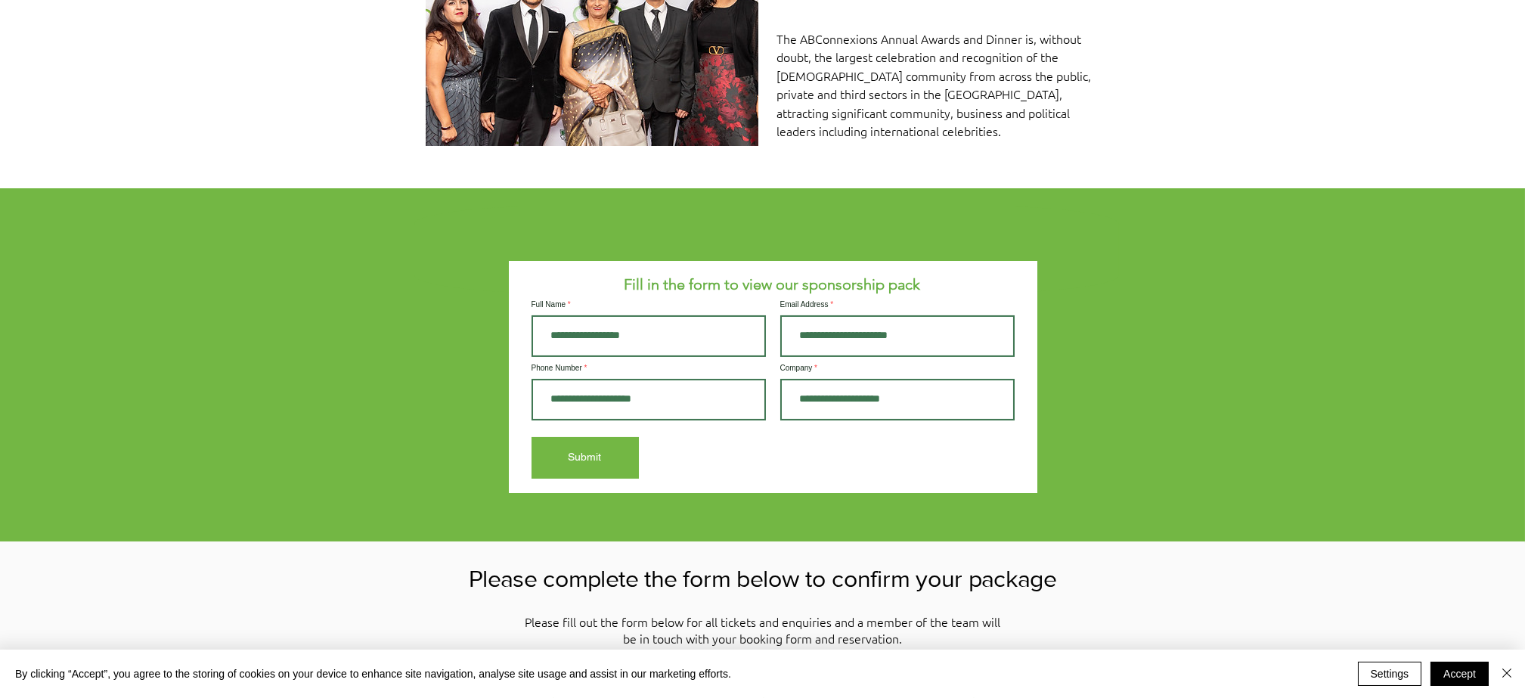 The width and height of the screenshot is (1525, 698). What do you see at coordinates (762, 578) in the screenshot?
I see `span: Please complete the form below to confirm your package` at bounding box center [762, 578].